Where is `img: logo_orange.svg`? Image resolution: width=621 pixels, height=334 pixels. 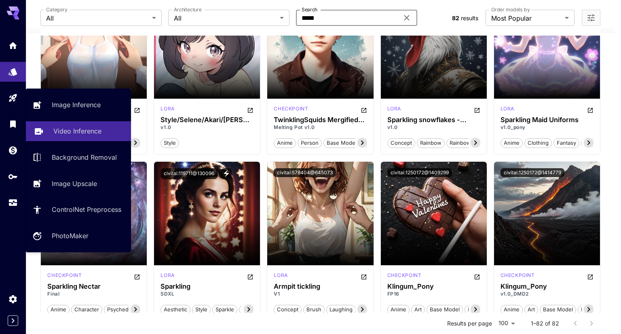 img: logo_orange.svg is located at coordinates (16, 16).